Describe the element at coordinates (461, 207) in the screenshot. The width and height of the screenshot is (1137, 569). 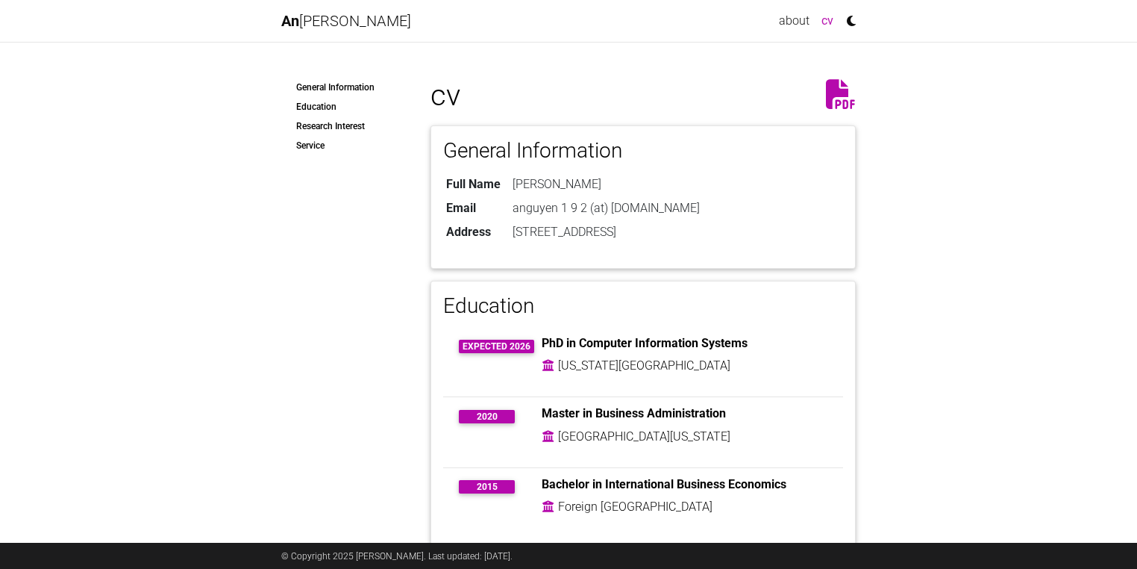
I see `b: Email` at that location.